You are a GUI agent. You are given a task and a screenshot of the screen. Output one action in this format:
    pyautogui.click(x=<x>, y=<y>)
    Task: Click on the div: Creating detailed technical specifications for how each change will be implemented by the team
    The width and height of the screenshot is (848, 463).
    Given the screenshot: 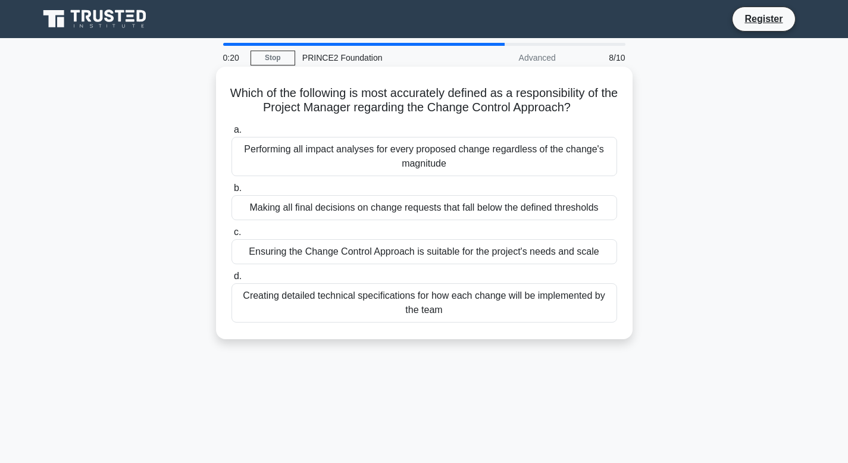 What is the action you would take?
    pyautogui.click(x=425, y=303)
    